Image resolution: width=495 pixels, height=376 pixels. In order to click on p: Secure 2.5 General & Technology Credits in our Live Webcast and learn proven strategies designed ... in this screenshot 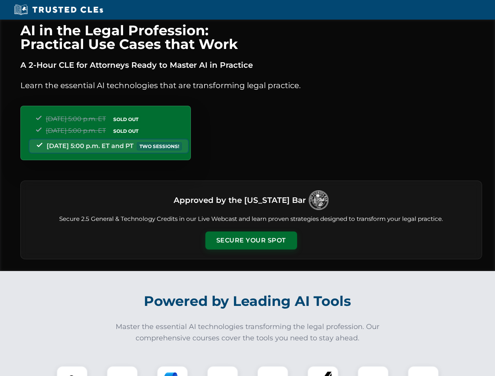, I will do `click(251, 219)`.